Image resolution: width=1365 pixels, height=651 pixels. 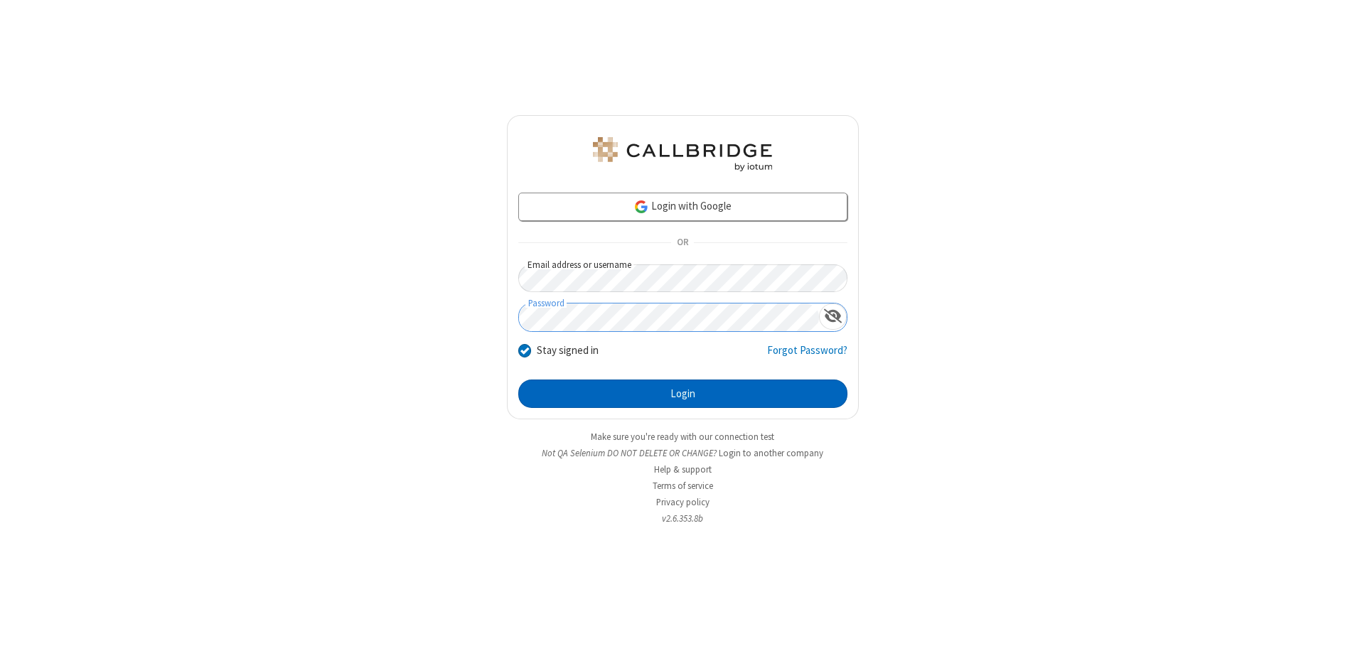 What do you see at coordinates (669, 317) in the screenshot?
I see `input: Password` at bounding box center [669, 317].